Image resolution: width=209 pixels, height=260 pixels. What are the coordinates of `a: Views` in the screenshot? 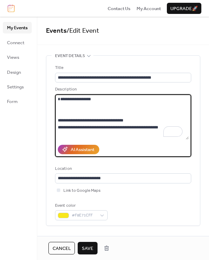 It's located at (17, 57).